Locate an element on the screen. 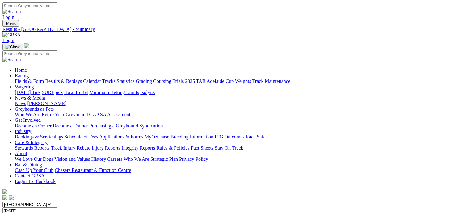 The image size is (471, 213). a: Login To Blackbook is located at coordinates (35, 181).